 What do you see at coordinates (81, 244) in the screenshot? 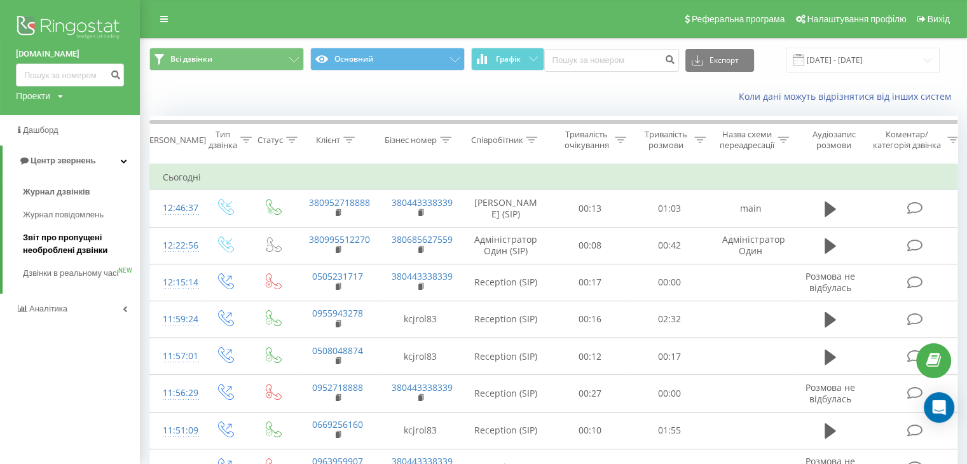
I see `a: Звіт про пропущені необроблені дзвінки` at bounding box center [81, 244].